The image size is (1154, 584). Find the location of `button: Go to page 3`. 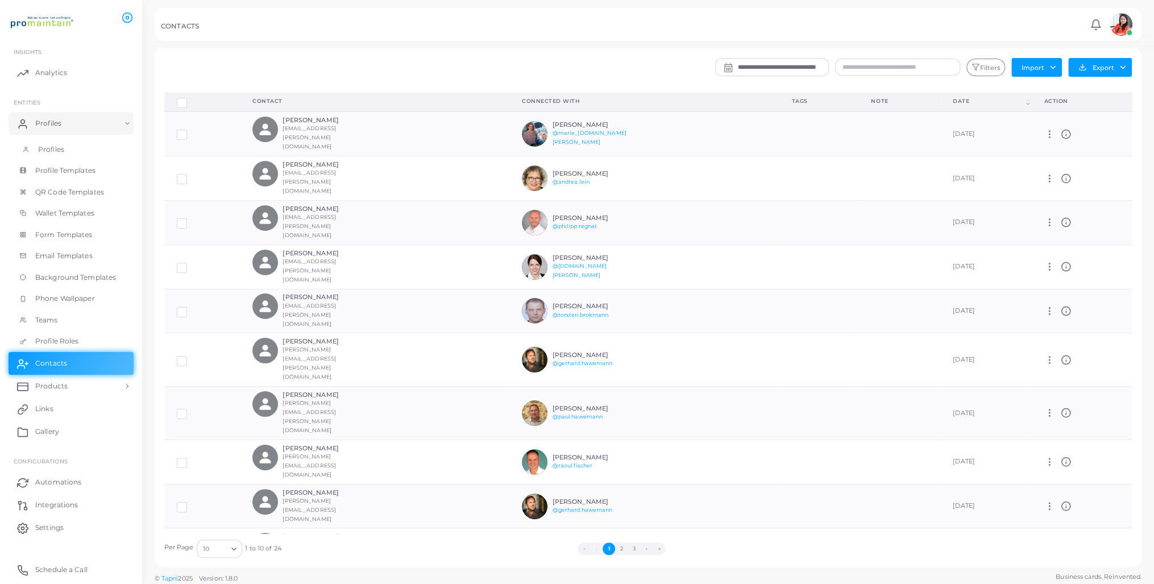

button: Go to page 3 is located at coordinates (634, 548).